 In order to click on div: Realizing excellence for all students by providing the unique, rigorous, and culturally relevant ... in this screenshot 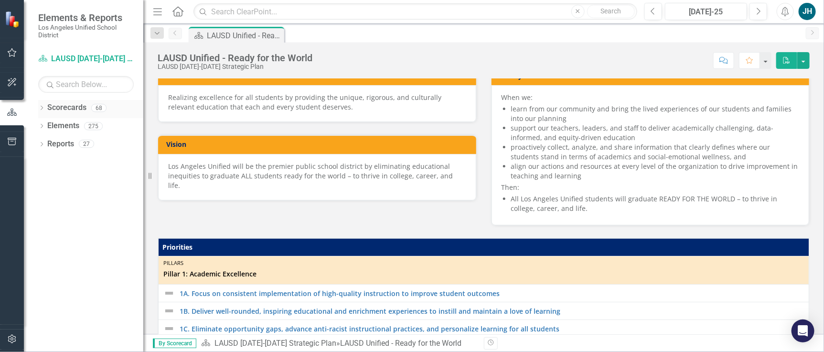, I will do `click(317, 102)`.